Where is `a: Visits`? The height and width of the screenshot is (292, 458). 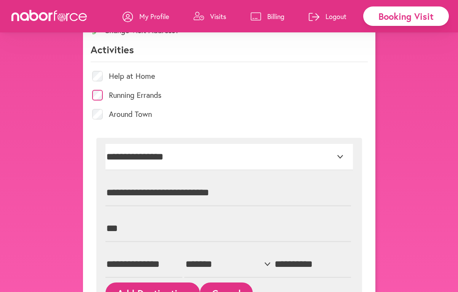 a: Visits is located at coordinates (210, 16).